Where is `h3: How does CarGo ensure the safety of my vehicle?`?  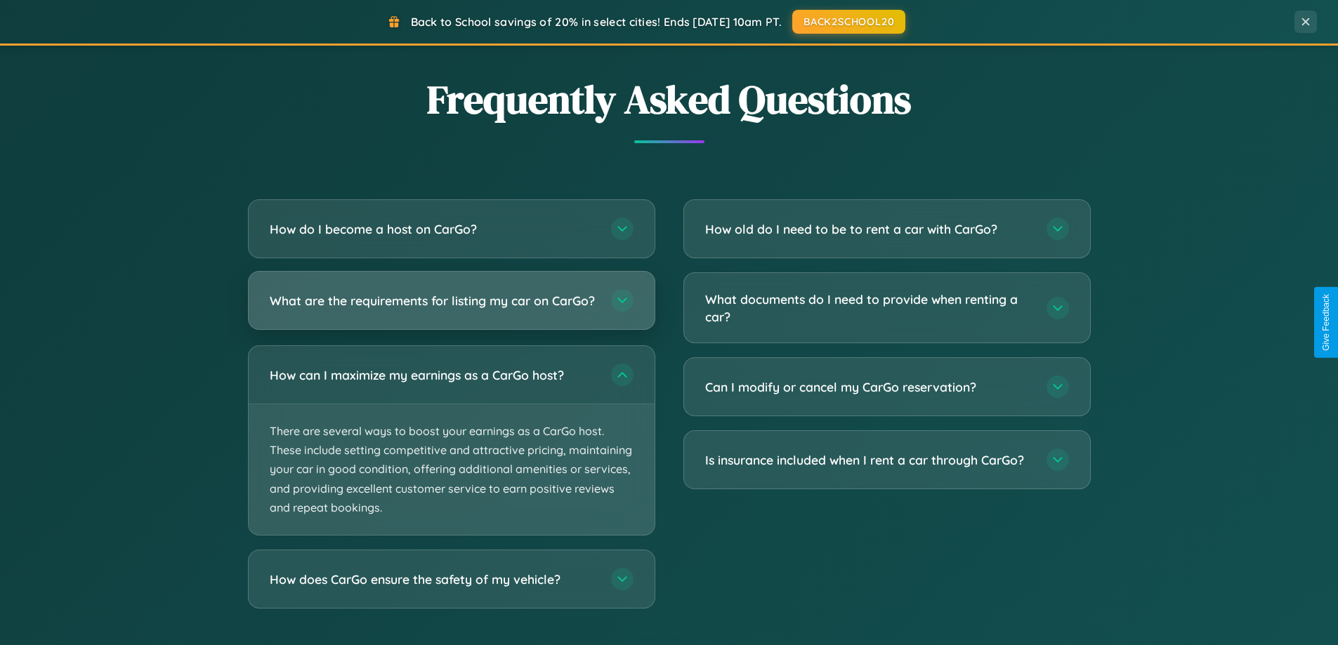 h3: How does CarGo ensure the safety of my vehicle? is located at coordinates (433, 579).